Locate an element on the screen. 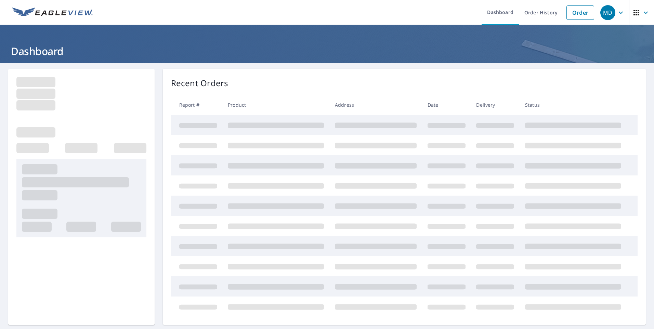 The width and height of the screenshot is (654, 329). p: Recent Orders is located at coordinates (200, 83).